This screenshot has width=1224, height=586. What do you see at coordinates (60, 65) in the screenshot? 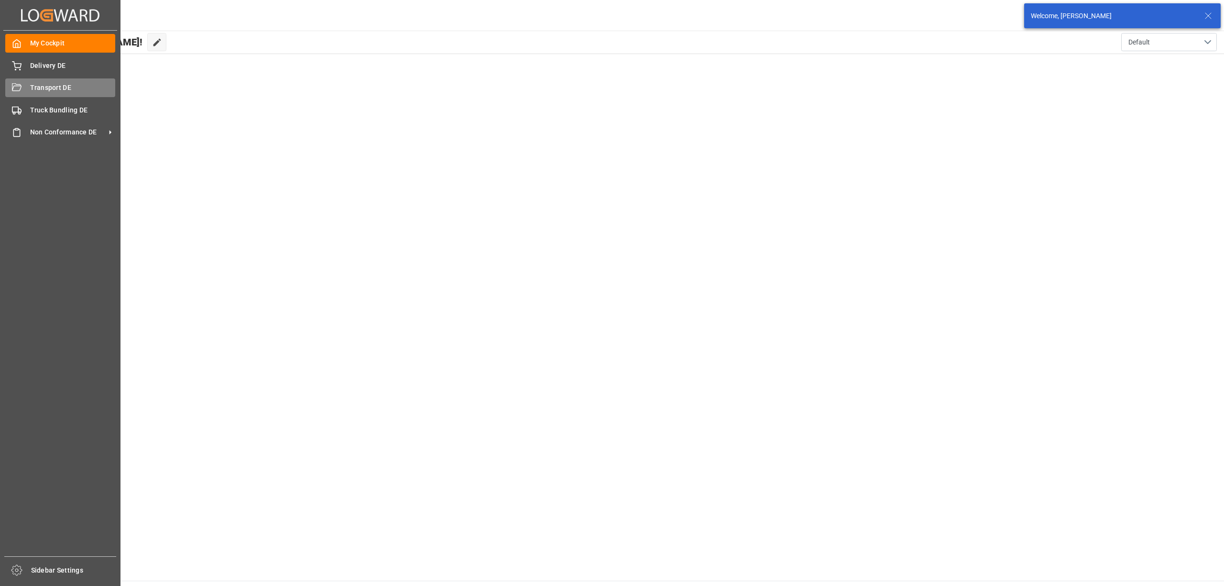
I see `a: Delivery DE` at bounding box center [60, 65].